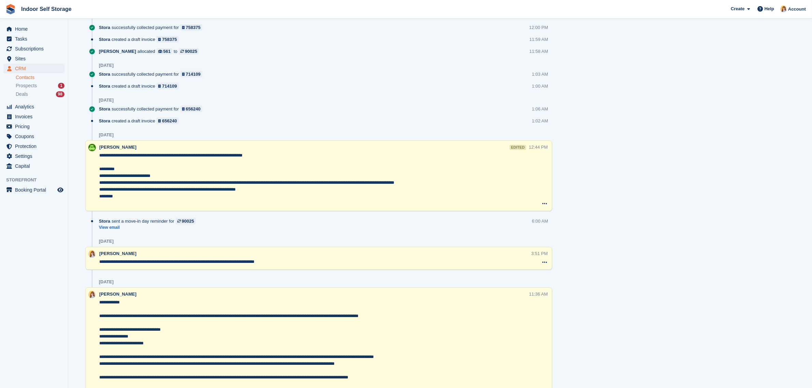 The width and height of the screenshot is (812, 388). What do you see at coordinates (35, 127) in the screenshot?
I see `span: Pricing` at bounding box center [35, 127].